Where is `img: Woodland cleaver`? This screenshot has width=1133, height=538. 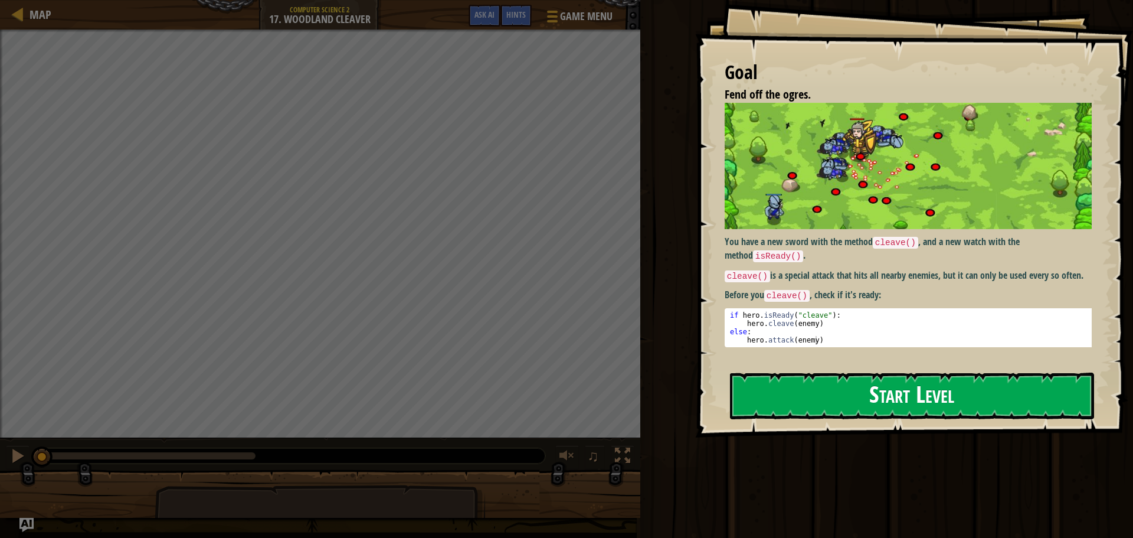 img: Woodland cleaver is located at coordinates (912, 165).